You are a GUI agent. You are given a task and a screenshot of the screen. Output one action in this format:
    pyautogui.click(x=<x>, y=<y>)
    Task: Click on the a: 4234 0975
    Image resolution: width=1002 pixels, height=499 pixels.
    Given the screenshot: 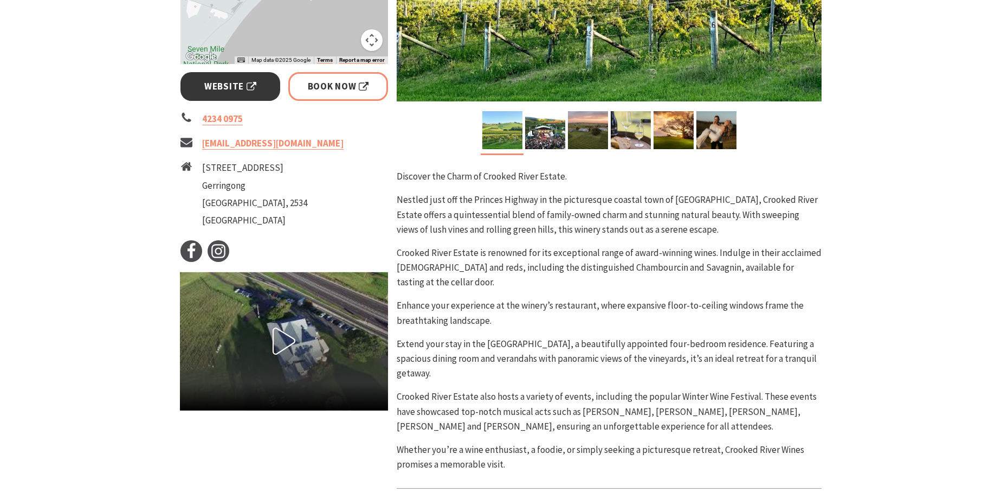 What is the action you would take?
    pyautogui.click(x=222, y=119)
    